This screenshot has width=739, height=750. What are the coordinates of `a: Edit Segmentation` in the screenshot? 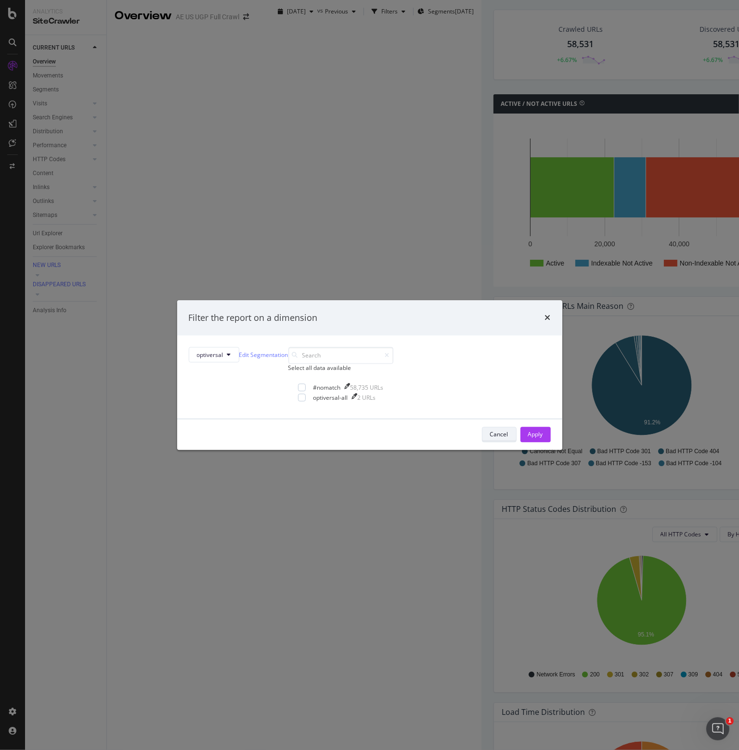 It's located at (264, 355).